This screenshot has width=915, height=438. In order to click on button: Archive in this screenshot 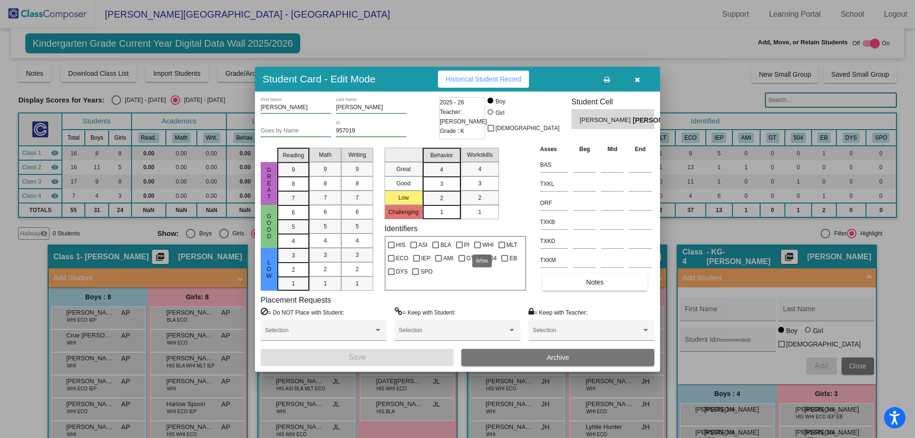, I will do `click(557, 357)`.